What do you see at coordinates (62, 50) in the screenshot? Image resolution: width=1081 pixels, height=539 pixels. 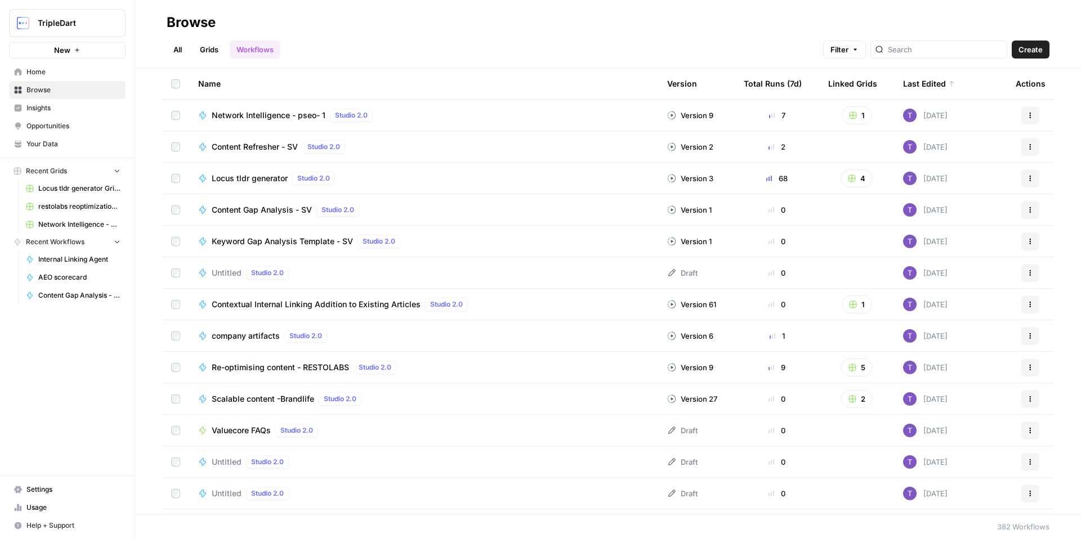 I see `span: New` at bounding box center [62, 50].